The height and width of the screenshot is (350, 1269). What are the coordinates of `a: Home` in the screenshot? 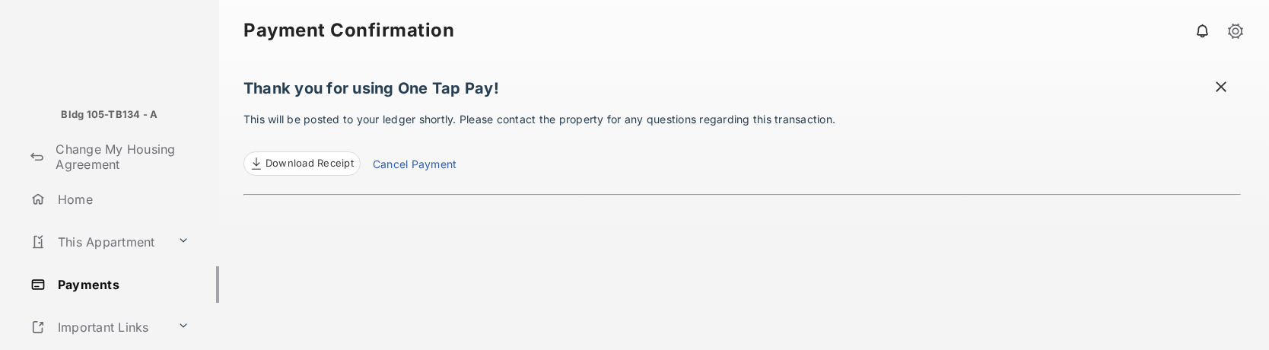 It's located at (122, 199).